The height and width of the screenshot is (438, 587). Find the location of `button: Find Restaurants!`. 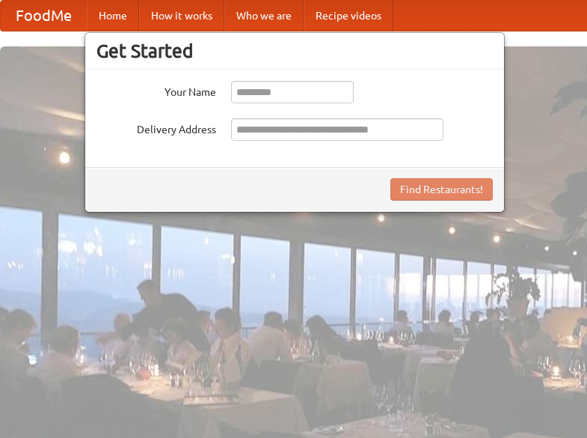

button: Find Restaurants! is located at coordinates (441, 189).